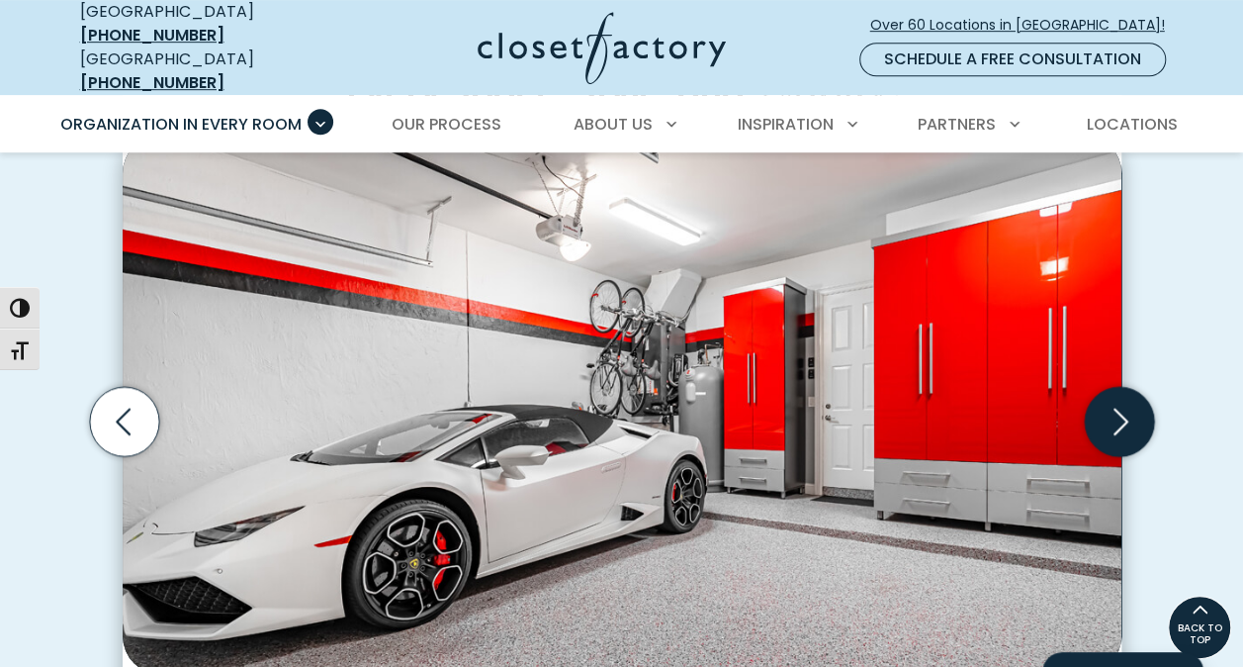  I want to click on nav: Primary Menu, so click(622, 125).